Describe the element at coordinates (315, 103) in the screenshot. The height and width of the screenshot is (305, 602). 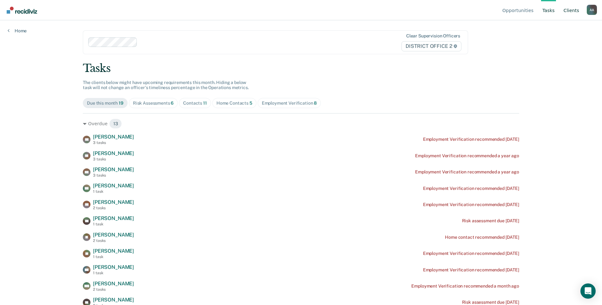
I see `span: 8` at that location.